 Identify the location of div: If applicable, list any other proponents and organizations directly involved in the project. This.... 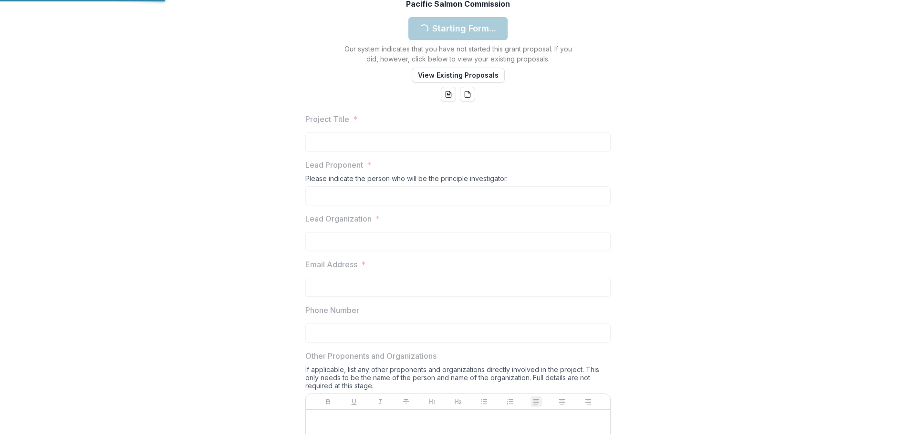
(458, 380).